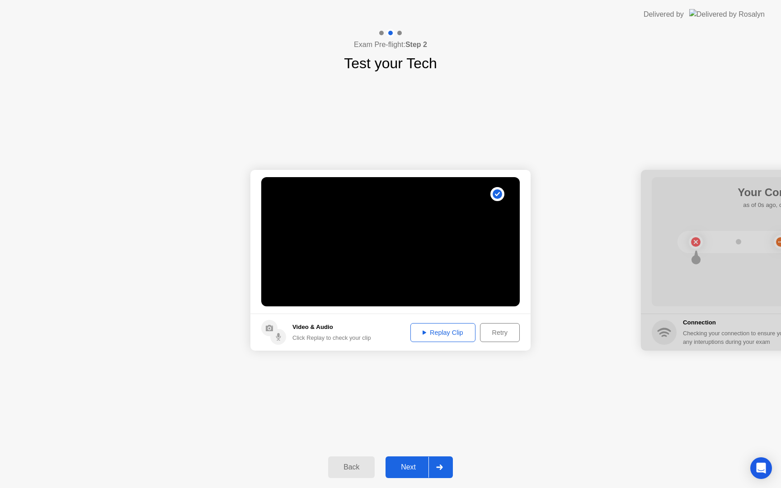 The width and height of the screenshot is (781, 488). I want to click on button: Next, so click(419, 467).